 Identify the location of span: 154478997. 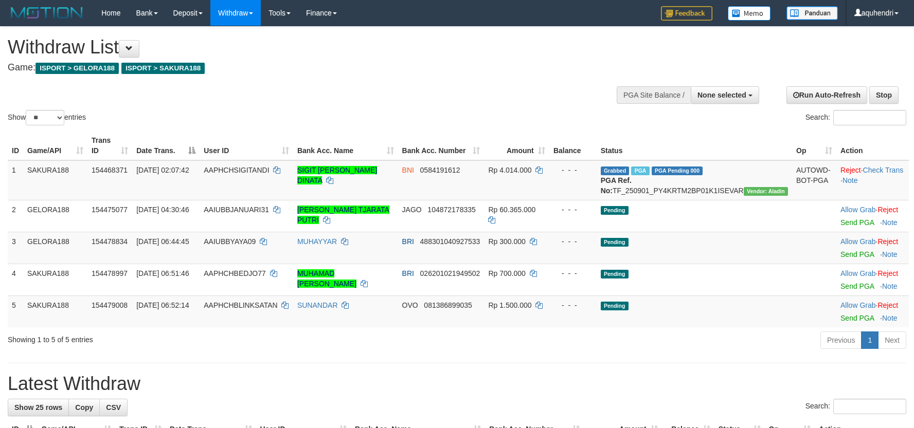
(110, 274).